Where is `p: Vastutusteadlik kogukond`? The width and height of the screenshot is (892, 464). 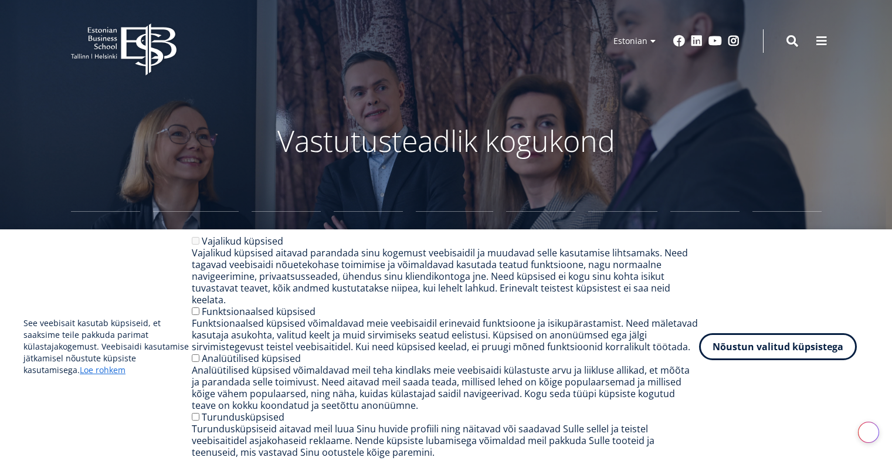 p: Vastutusteadlik kogukond is located at coordinates (446, 141).